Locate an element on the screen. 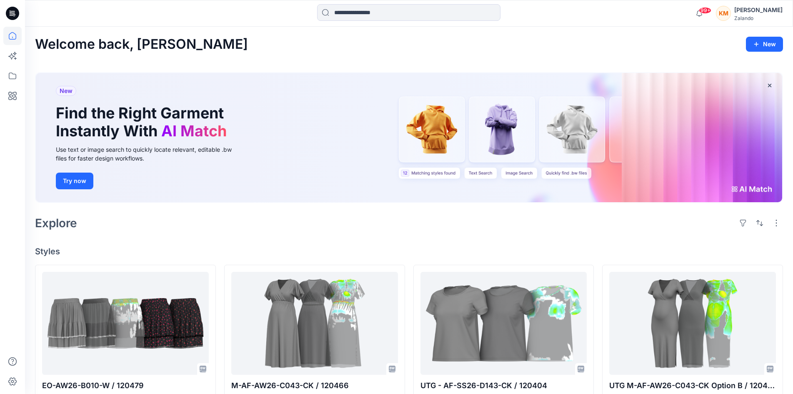 Image resolution: width=793 pixels, height=394 pixels. h4: Styles is located at coordinates (409, 251).